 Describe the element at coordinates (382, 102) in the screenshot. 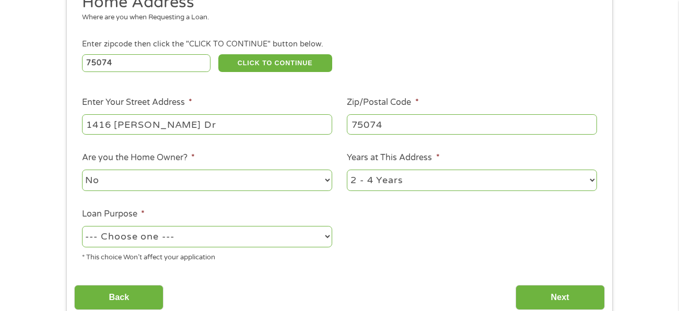

I see `label: Zip/Postal Code` at that location.